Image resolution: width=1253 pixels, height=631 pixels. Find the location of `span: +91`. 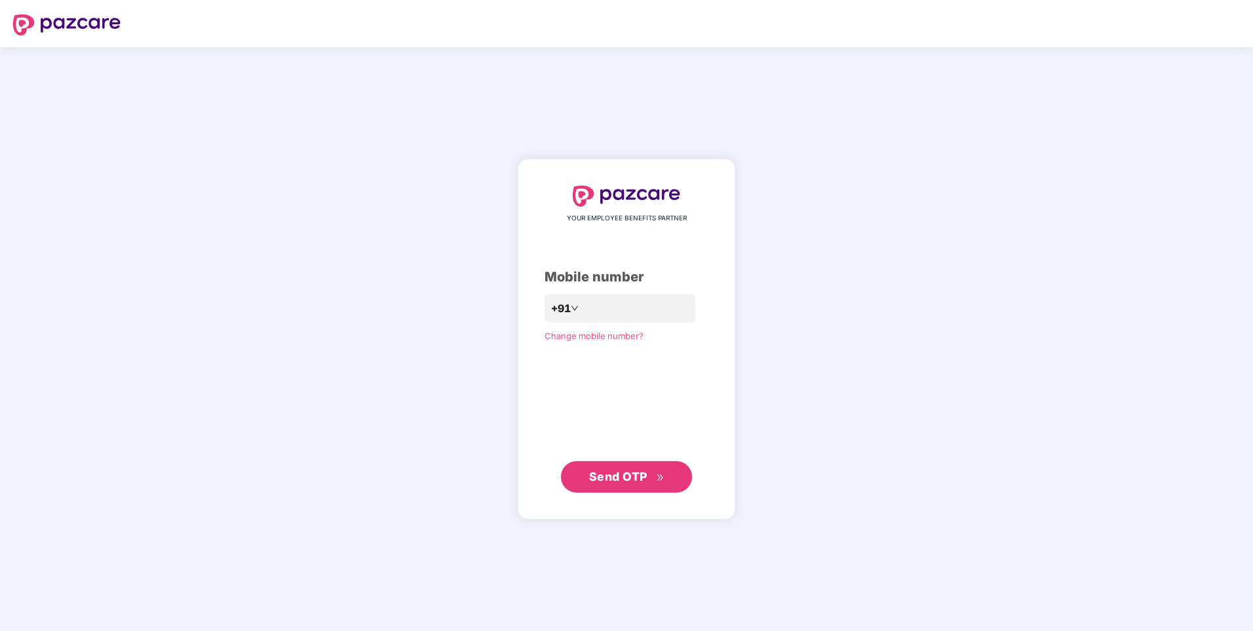

span: +91 is located at coordinates (561, 308).